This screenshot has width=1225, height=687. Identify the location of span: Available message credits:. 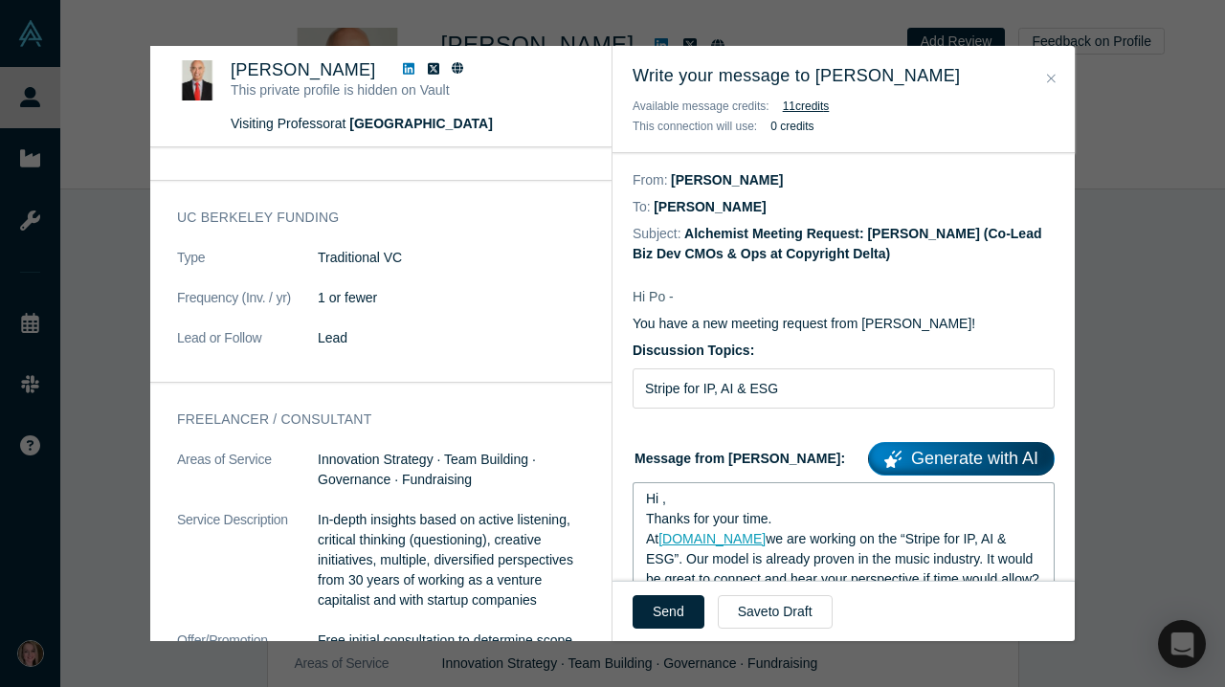
(700, 106).